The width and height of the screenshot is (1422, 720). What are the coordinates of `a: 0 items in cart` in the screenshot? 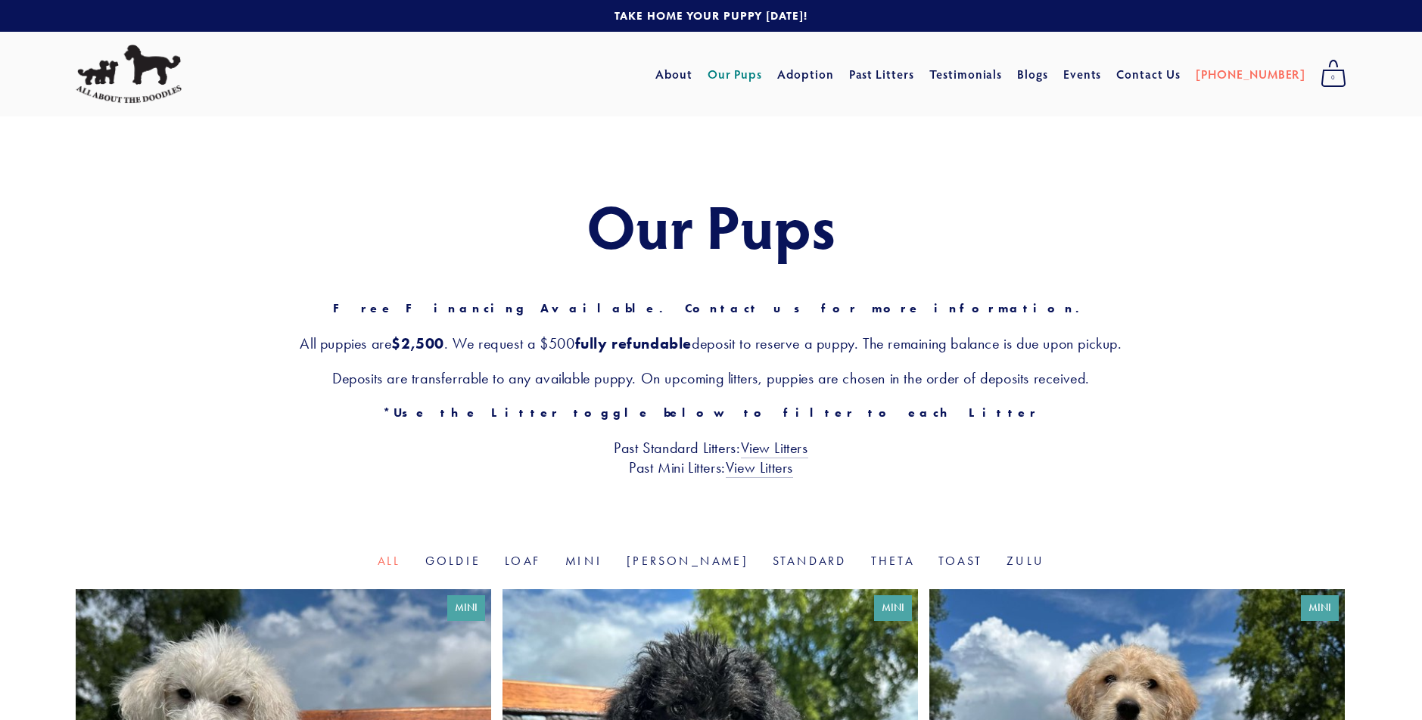 It's located at (1333, 74).